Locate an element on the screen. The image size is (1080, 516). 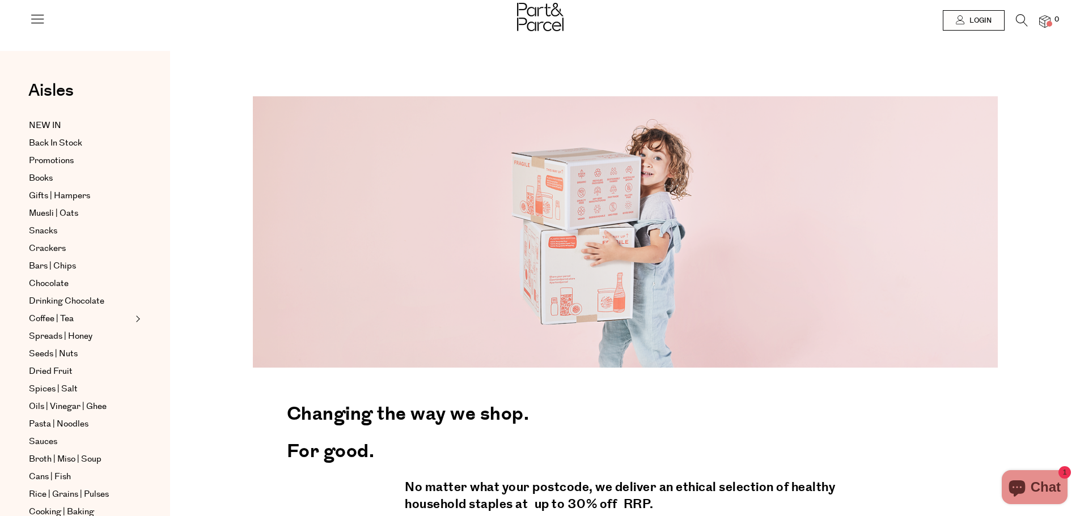
span: Aisles is located at coordinates (51, 91).